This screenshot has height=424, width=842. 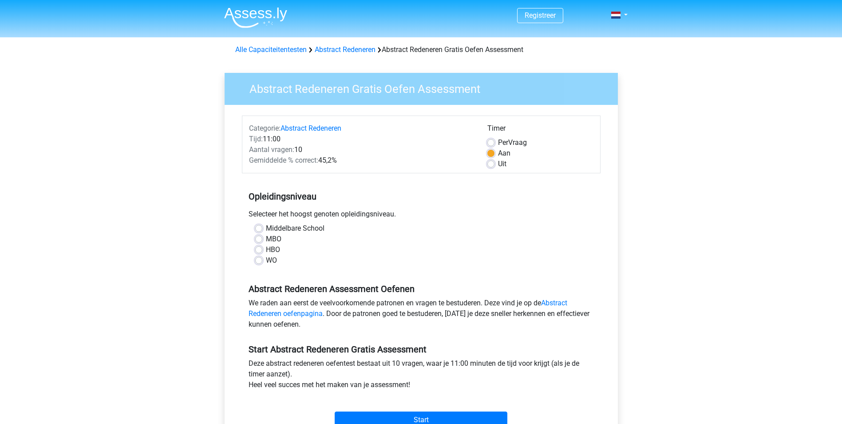 What do you see at coordinates (421, 196) in the screenshot?
I see `h5: Opleidingsniveau` at bounding box center [421, 196].